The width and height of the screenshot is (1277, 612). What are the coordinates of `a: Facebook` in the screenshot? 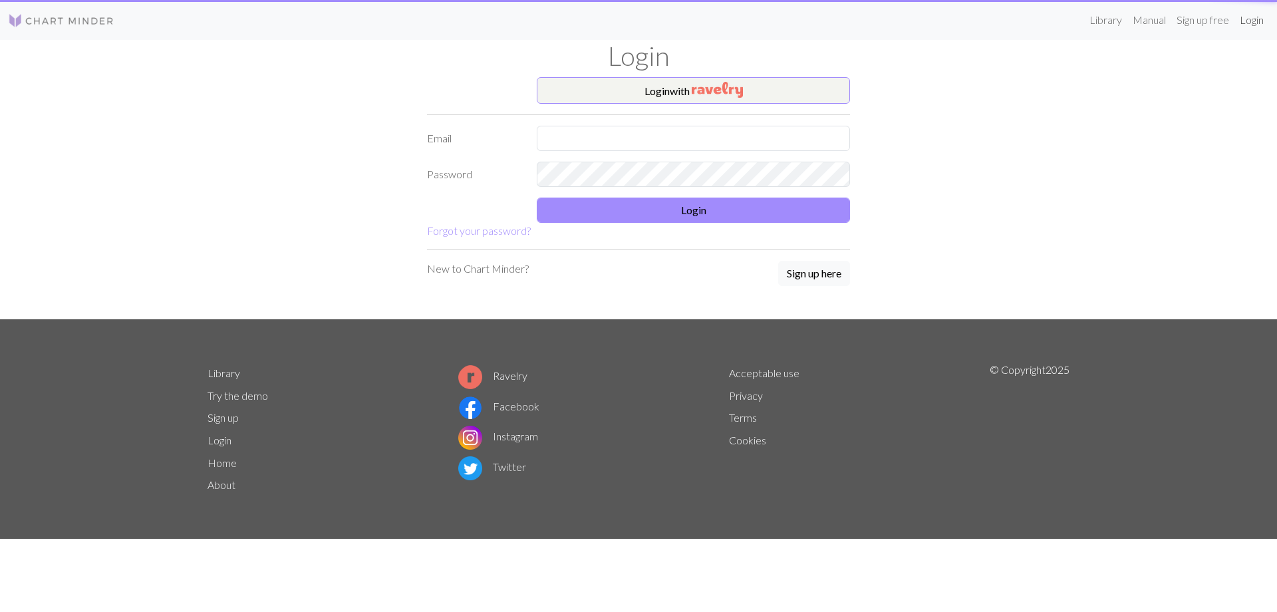 It's located at (499, 406).